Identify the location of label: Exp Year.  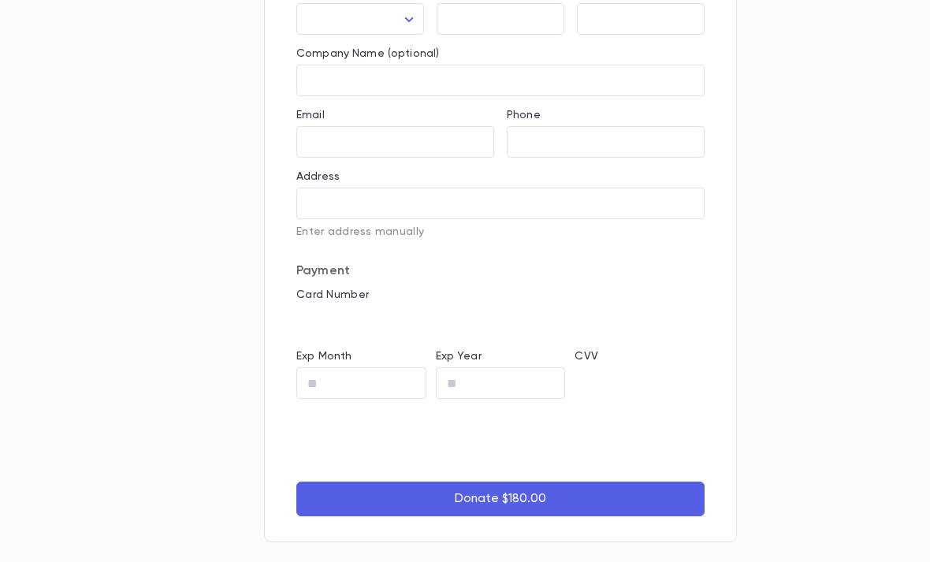
(459, 357).